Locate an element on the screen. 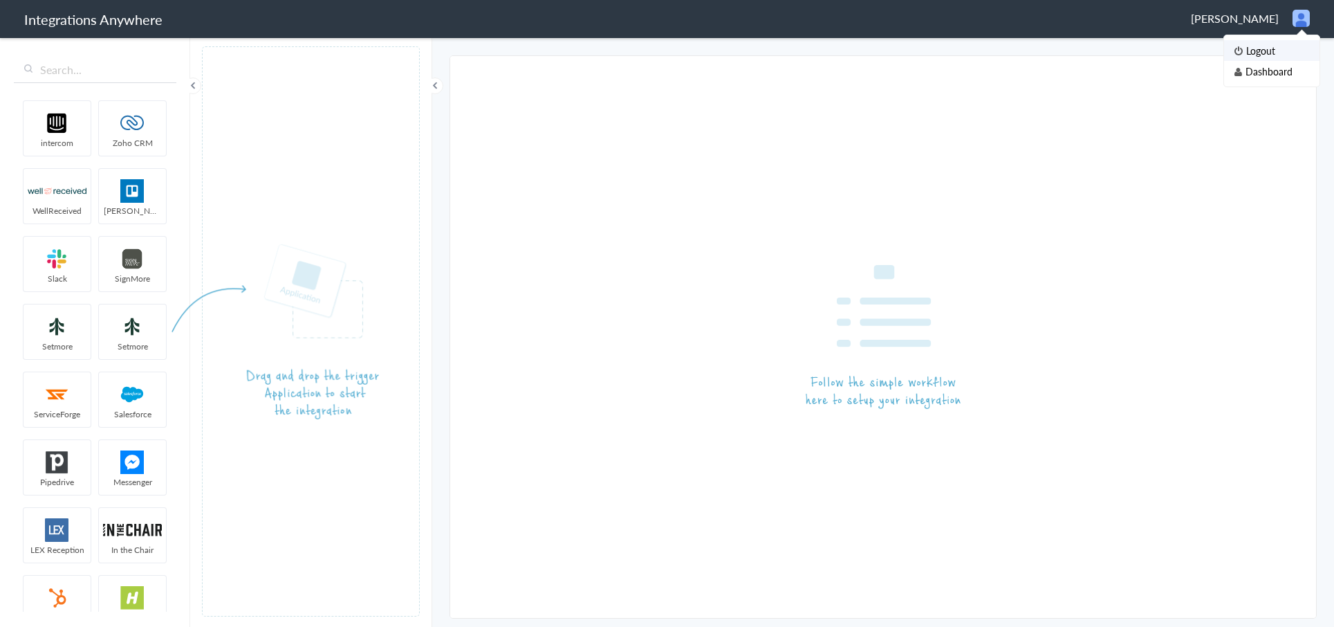 This screenshot has width=1334, height=627. span: intercom is located at coordinates (57, 142).